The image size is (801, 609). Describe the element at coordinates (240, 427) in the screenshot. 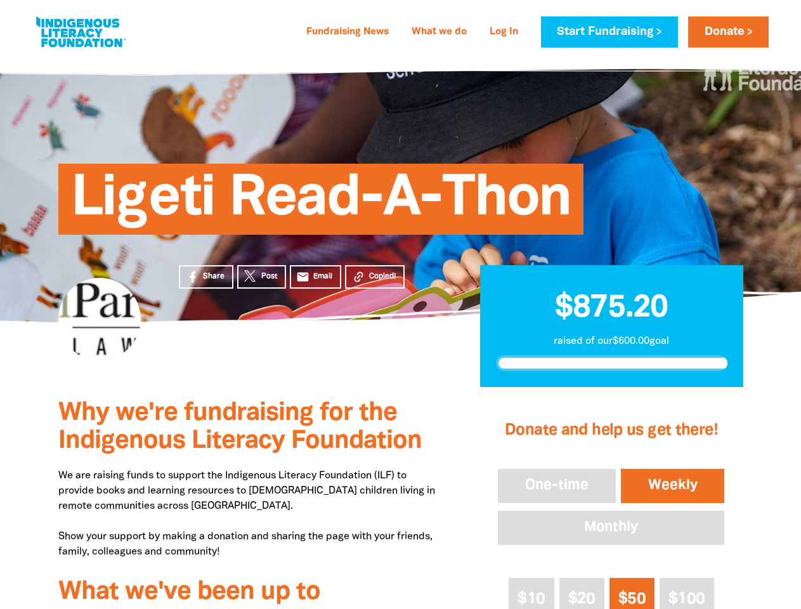

I see `span: Why we're fundraising for the Indigenous Literacy Foundation` at that location.